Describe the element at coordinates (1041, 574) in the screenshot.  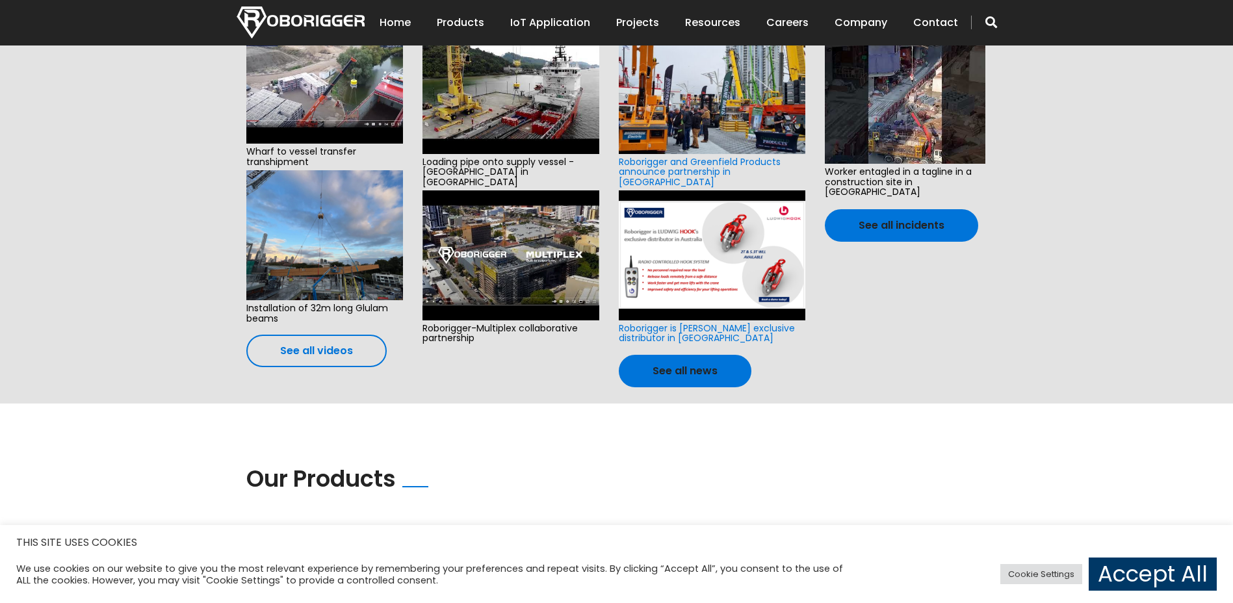
I see `a: Cookie Settings` at that location.